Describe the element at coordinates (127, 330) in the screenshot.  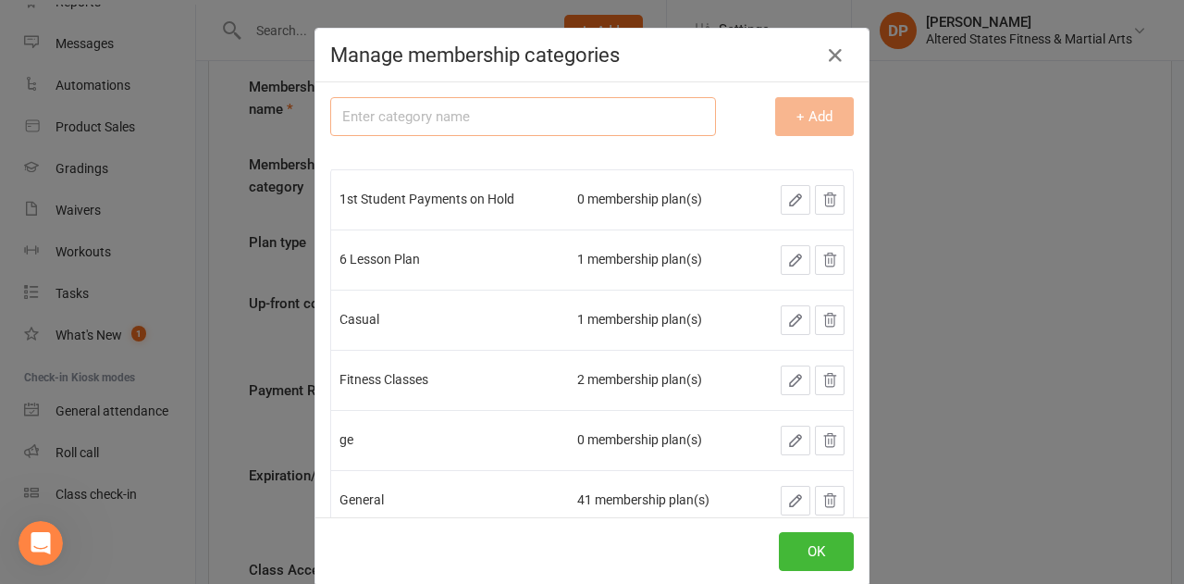
I see `a: Source reference 143271:` at that location.